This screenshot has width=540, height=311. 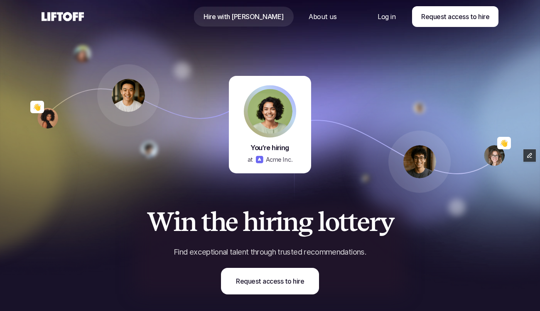 I want to click on p: at, so click(x=250, y=159).